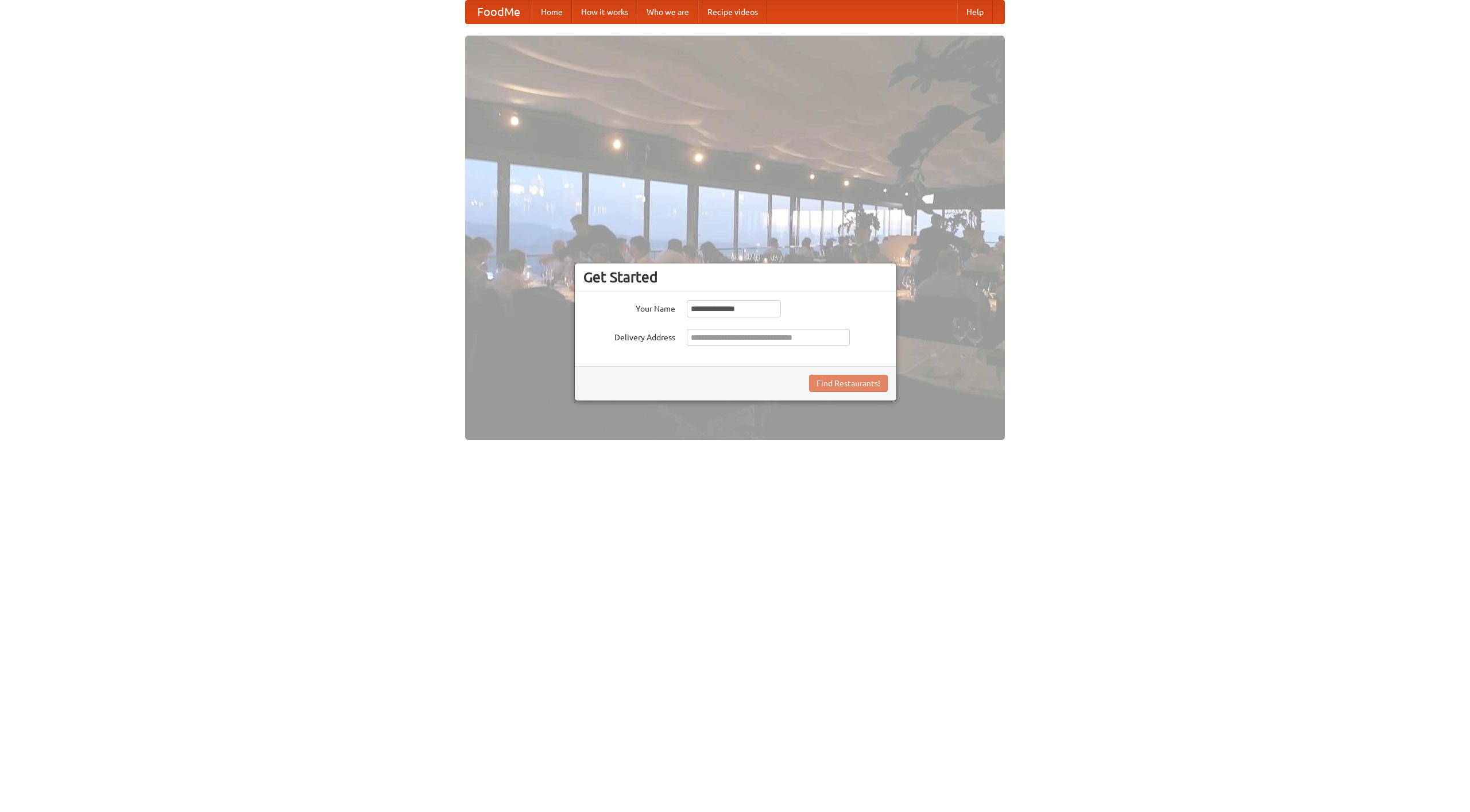 This screenshot has width=1470, height=812. What do you see at coordinates (735, 277) in the screenshot?
I see `h3: Get Started` at bounding box center [735, 277].